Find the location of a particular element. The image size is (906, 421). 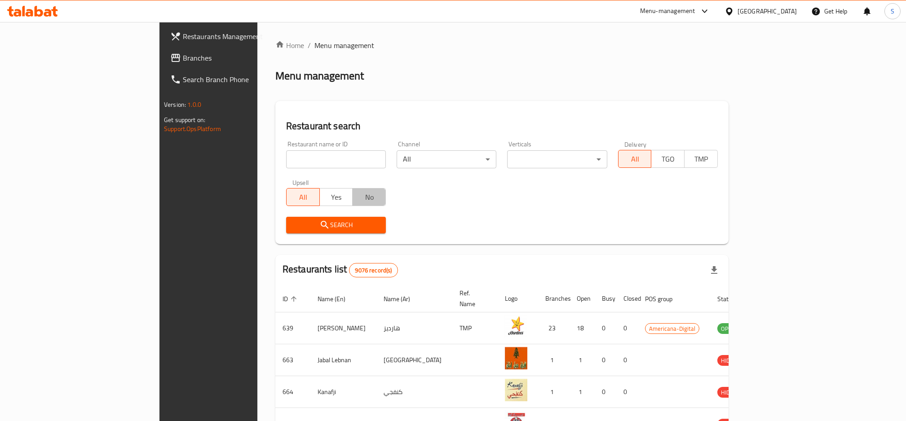

div: All is located at coordinates (446, 159).